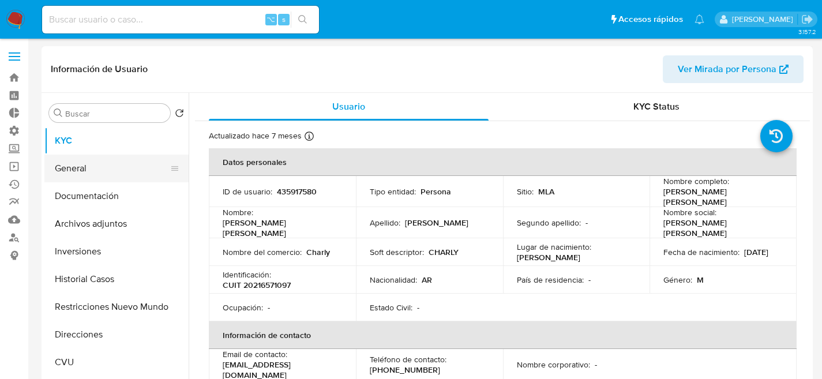 The image size is (822, 379). I want to click on a: Notificaciones, so click(699, 19).